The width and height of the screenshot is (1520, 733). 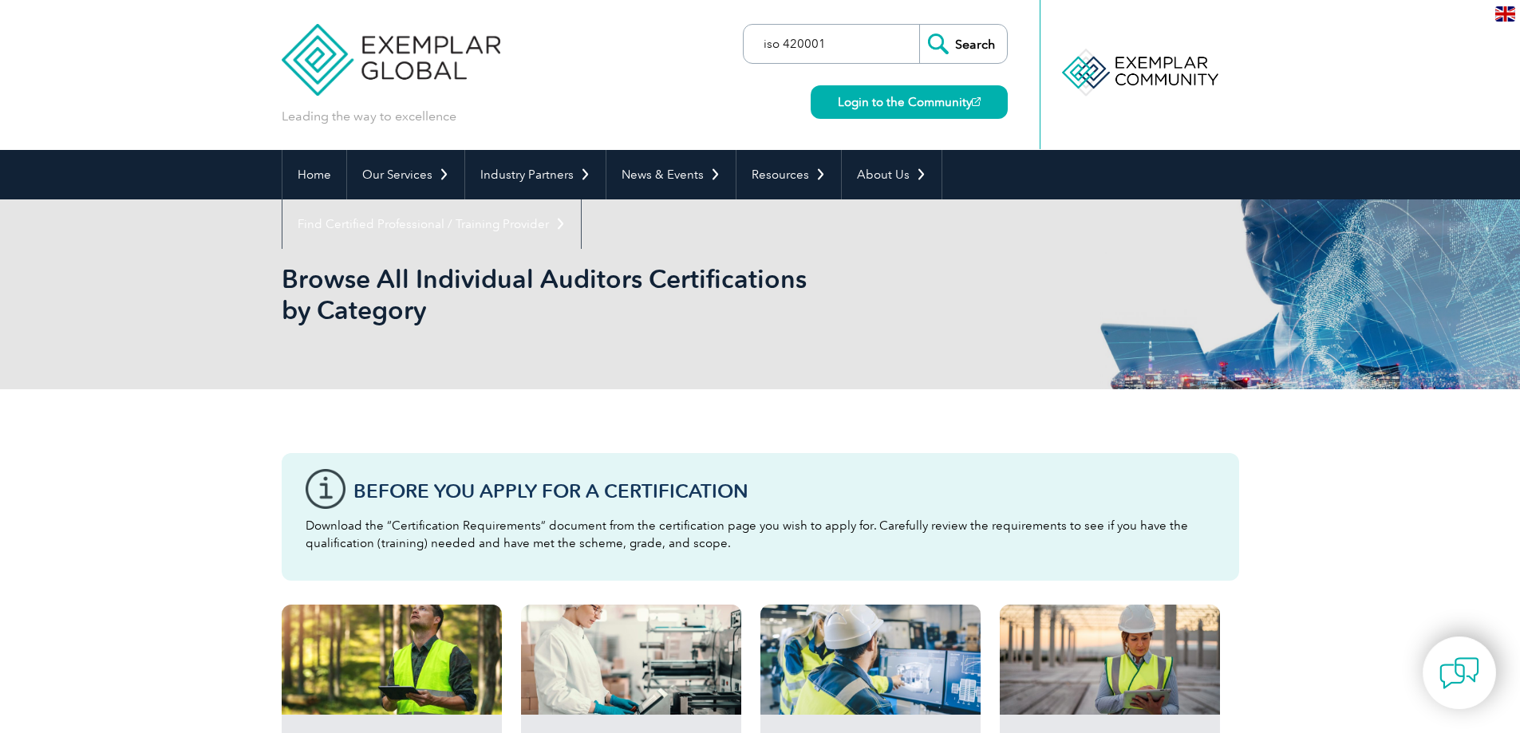 I want to click on a: Resources, so click(x=788, y=175).